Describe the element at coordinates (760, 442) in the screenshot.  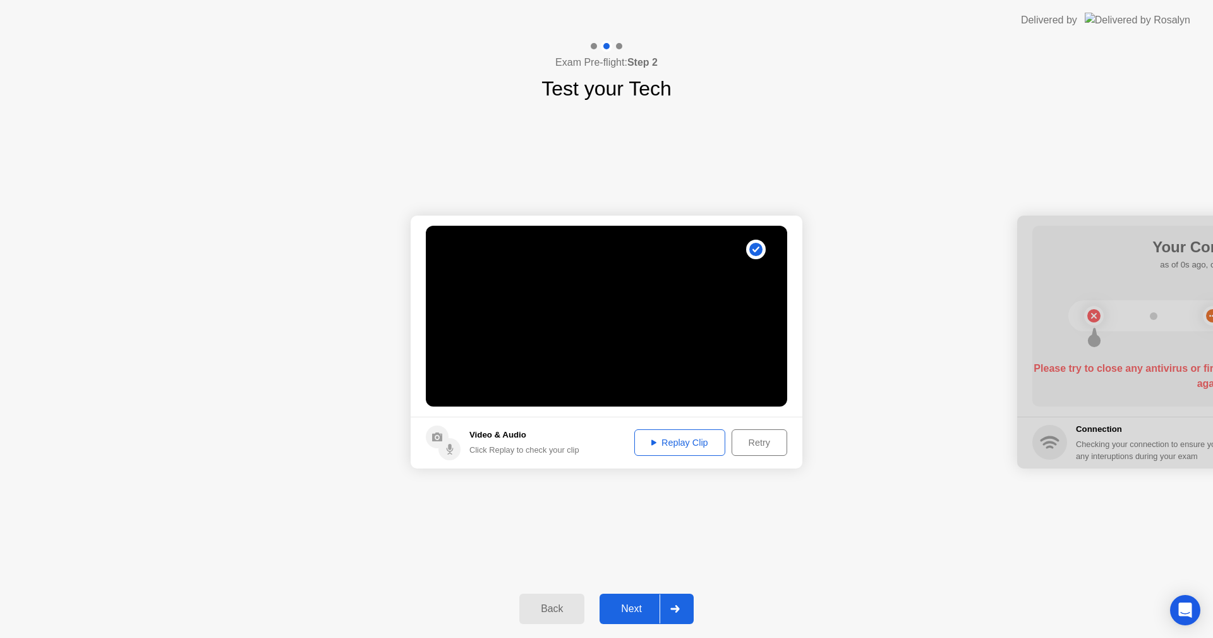
I see `div: Retry` at that location.